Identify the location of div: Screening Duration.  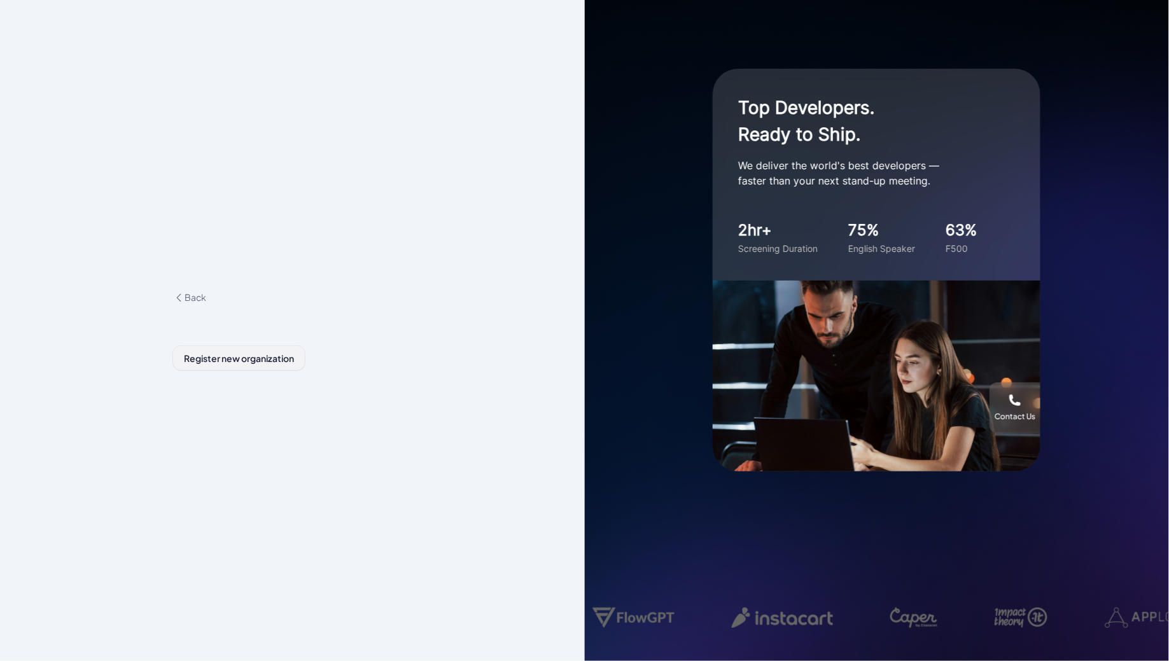
(778, 248).